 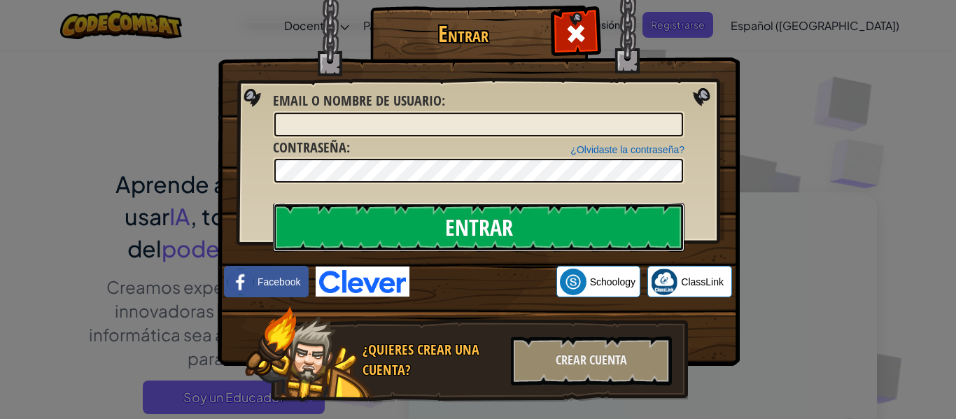 What do you see at coordinates (363, 281) in the screenshot?
I see `img: clever-logo-blue.png` at bounding box center [363, 281].